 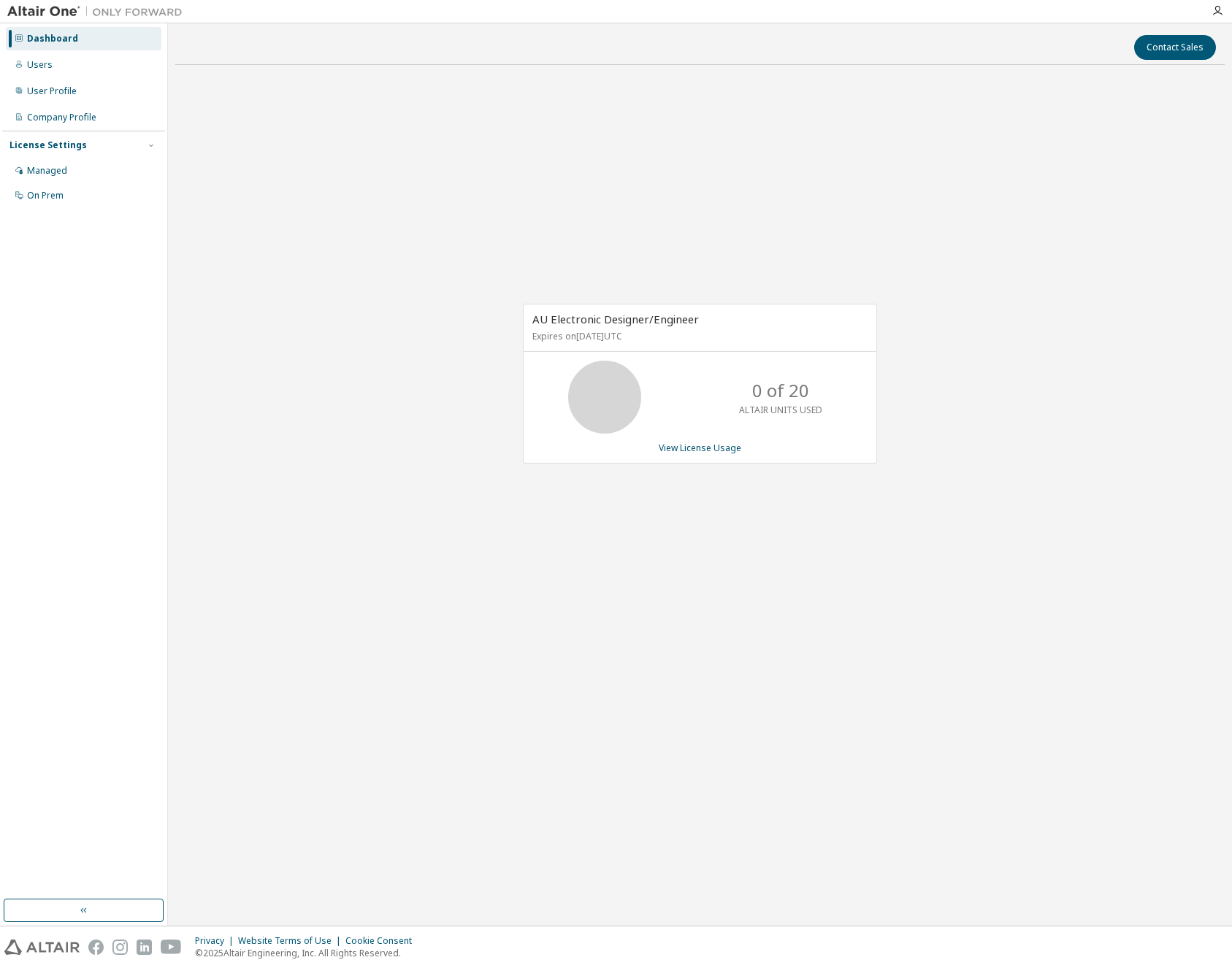 I want to click on img: instagram.svg, so click(x=120, y=947).